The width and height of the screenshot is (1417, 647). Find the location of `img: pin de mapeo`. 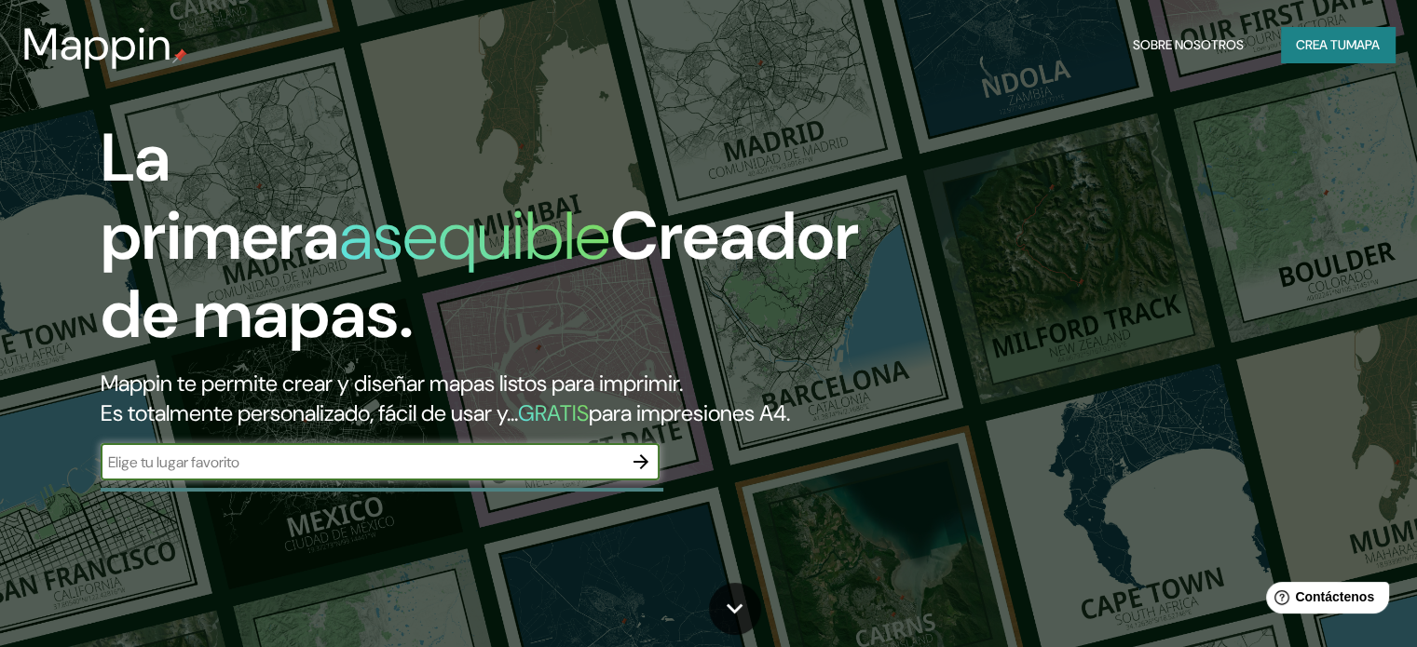

img: pin de mapeo is located at coordinates (180, 56).